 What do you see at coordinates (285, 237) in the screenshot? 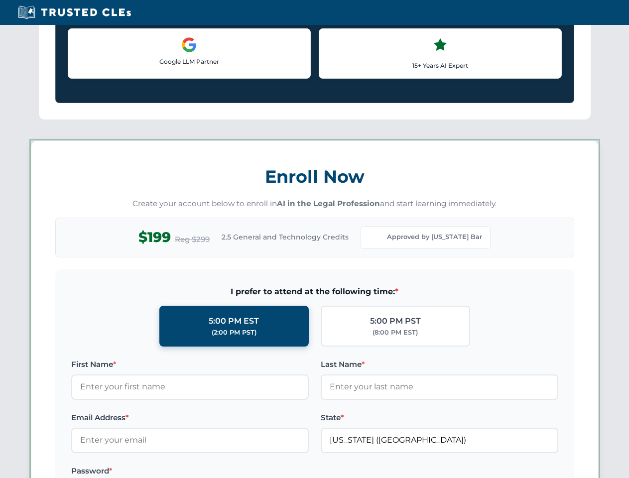
I see `span: 2.5 General and Technology Credits` at bounding box center [285, 237].